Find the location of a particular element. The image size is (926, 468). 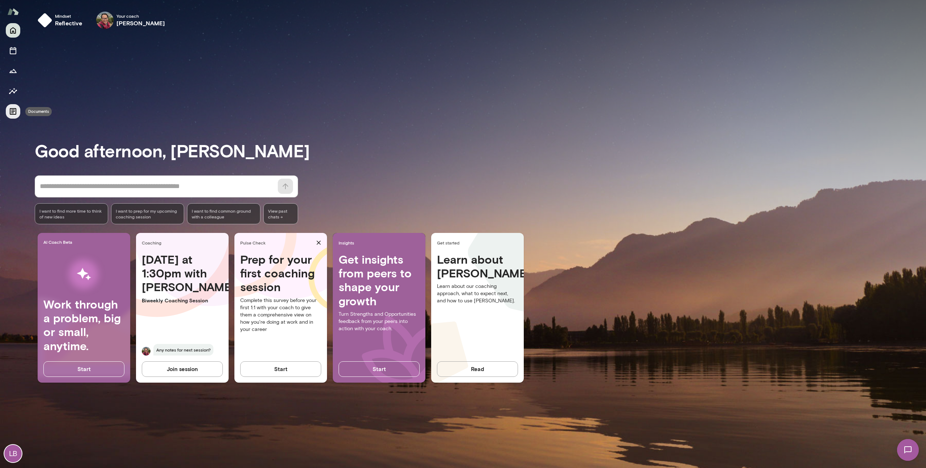

span: Coaching is located at coordinates (184, 243).